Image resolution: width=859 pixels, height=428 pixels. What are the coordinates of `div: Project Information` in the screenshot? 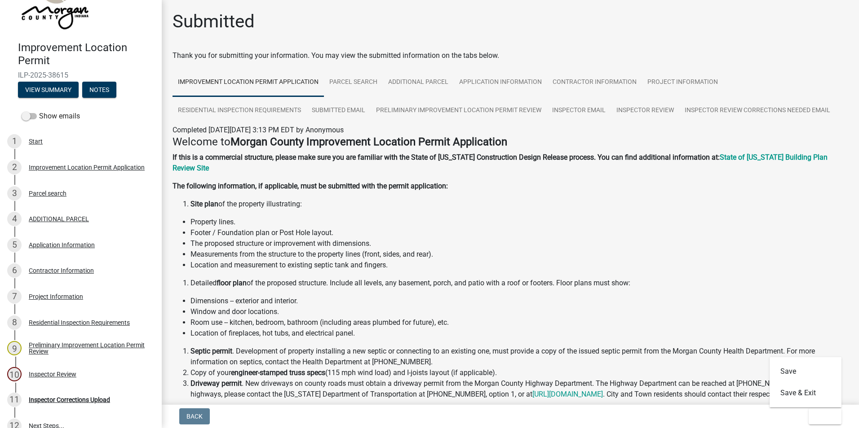 It's located at (56, 297).